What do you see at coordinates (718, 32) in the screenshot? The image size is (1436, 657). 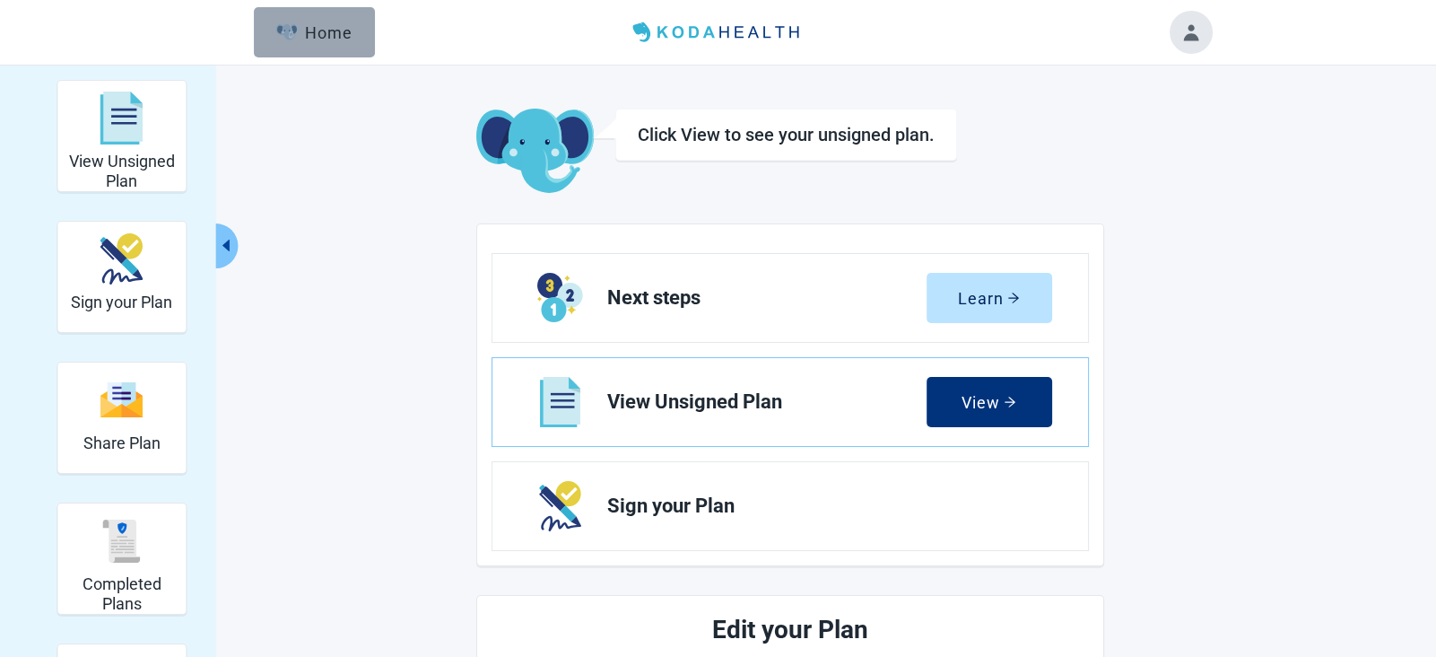 I see `img: Koda Health` at bounding box center [718, 32].